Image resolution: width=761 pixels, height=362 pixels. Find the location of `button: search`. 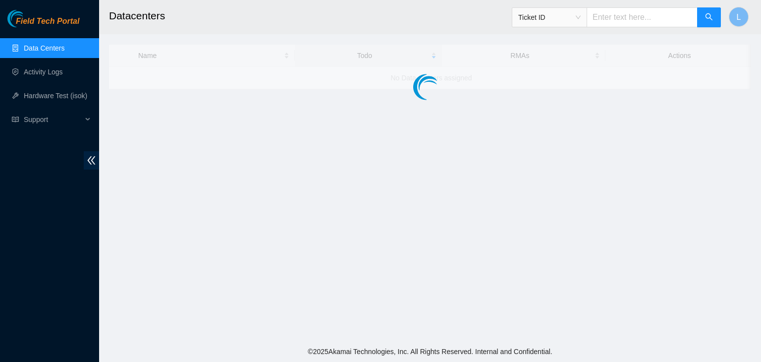

button: search is located at coordinates (709, 17).